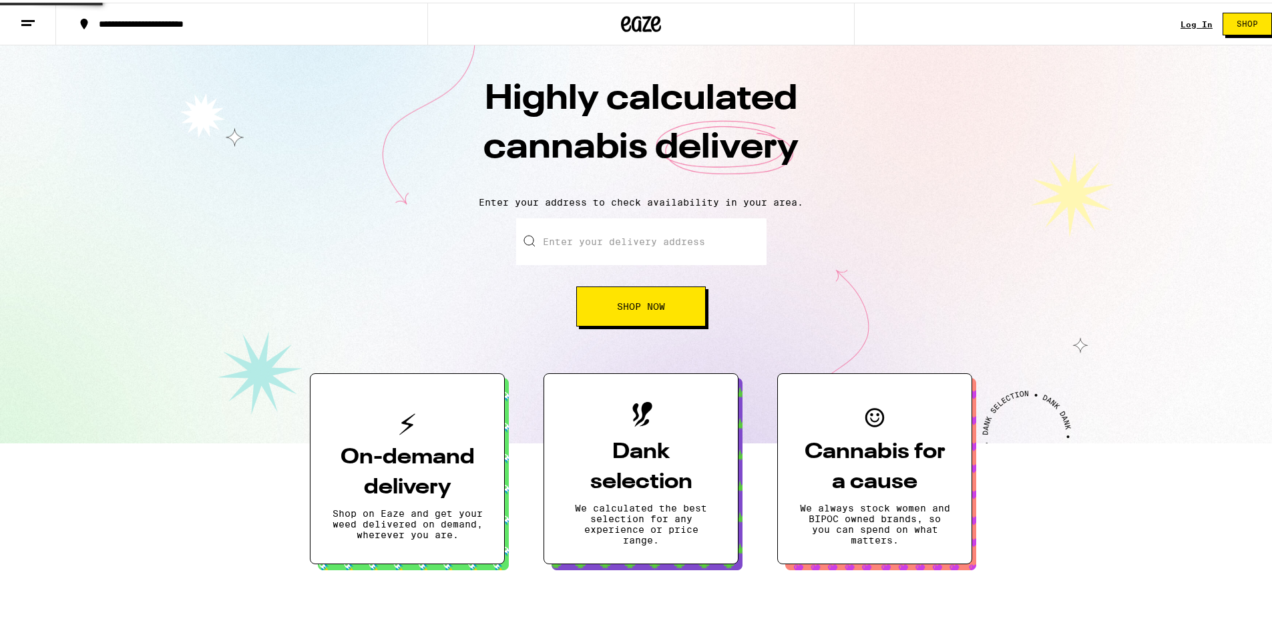  Describe the element at coordinates (641, 128) in the screenshot. I see `h1: Highly calculated cannabis delivery` at that location.